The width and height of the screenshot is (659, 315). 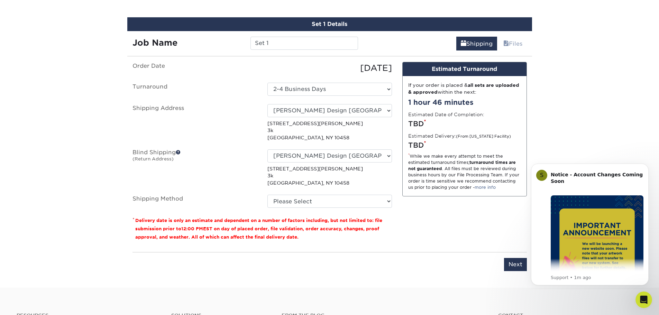 I want to click on label: Estimated Delivery:, so click(x=460, y=136).